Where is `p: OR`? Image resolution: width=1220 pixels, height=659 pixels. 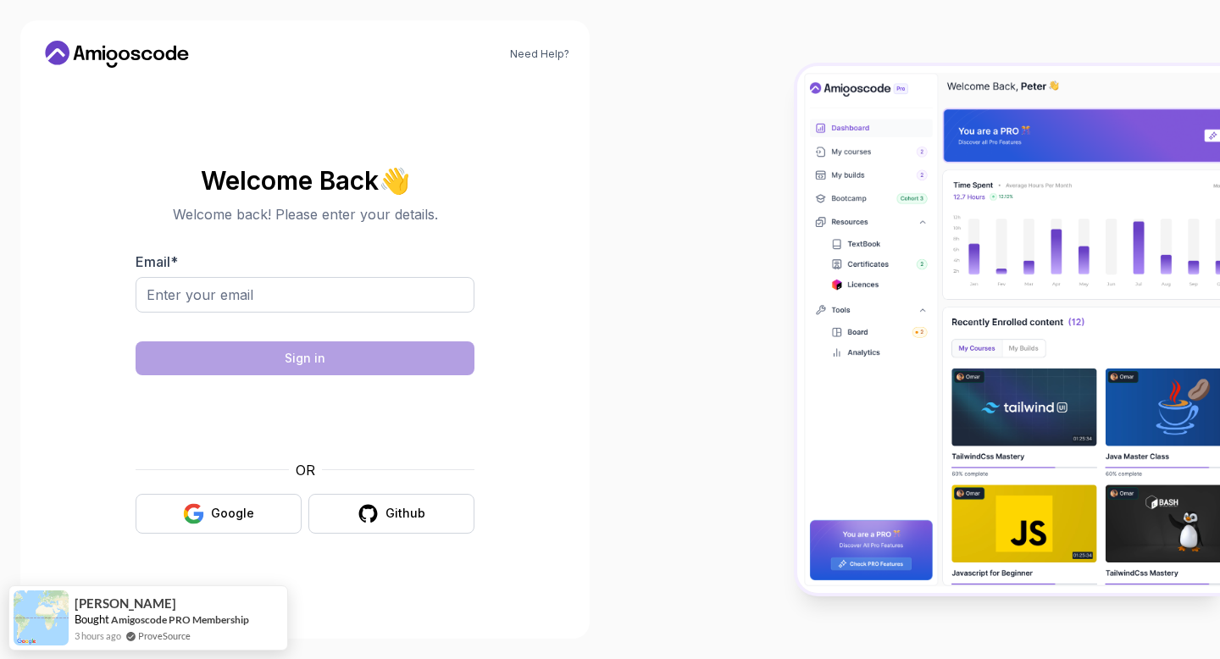
p: OR is located at coordinates (305, 470).